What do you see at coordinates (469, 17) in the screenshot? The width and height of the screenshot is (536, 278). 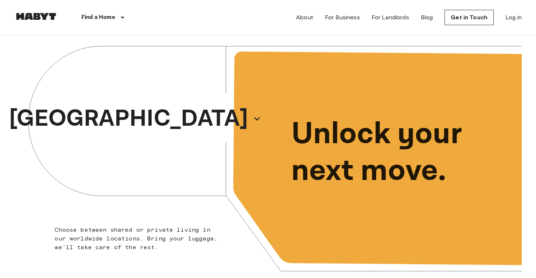 I see `a: Get in Touch` at bounding box center [469, 17].